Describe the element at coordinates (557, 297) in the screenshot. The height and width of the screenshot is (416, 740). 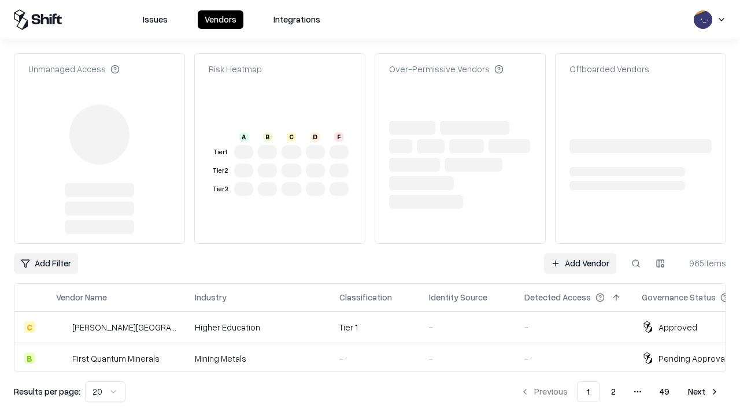
I see `div: Detected Access` at that location.